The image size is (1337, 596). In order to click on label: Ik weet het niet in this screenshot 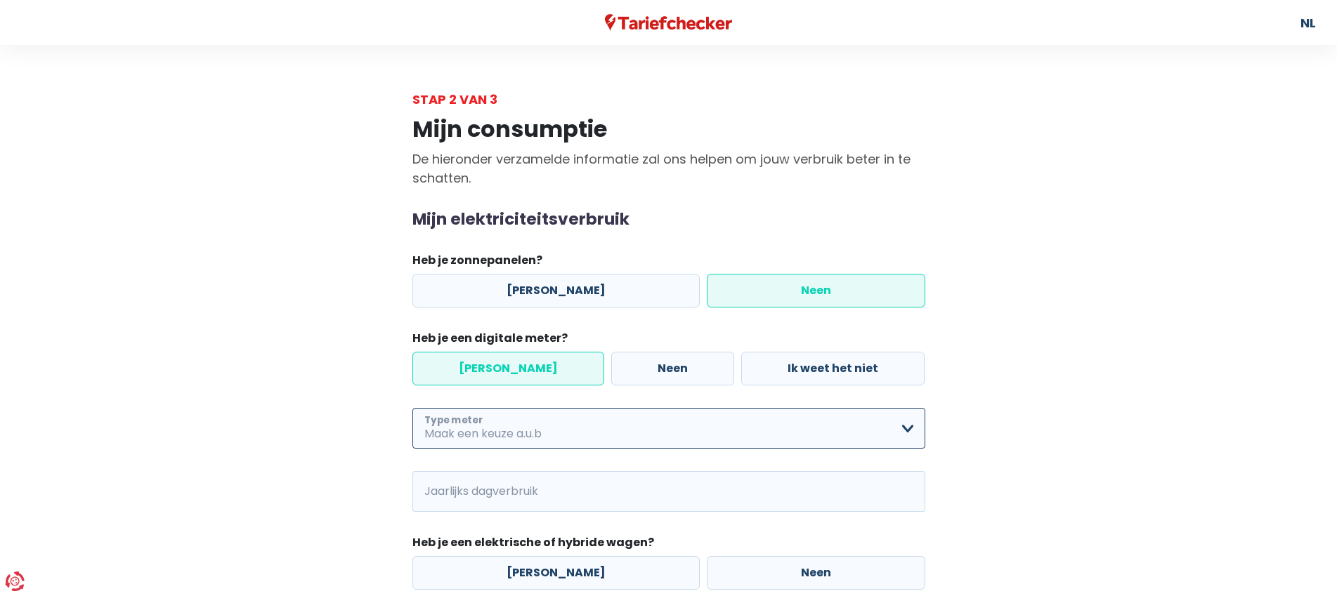, I will do `click(832, 369)`.